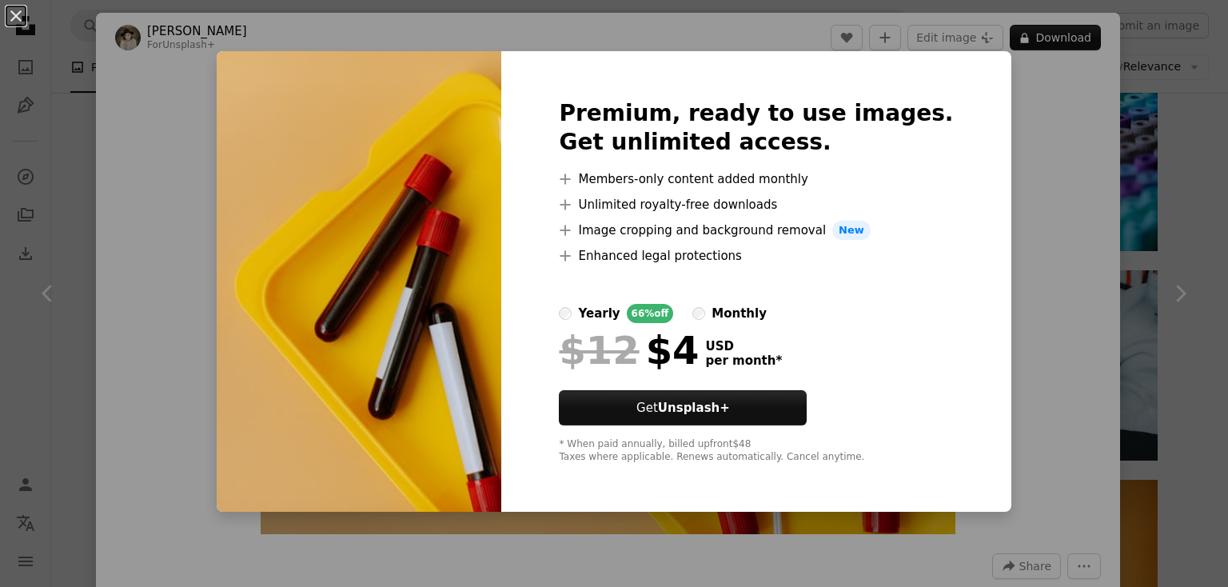 The image size is (1228, 587). What do you see at coordinates (628, 350) in the screenshot?
I see `div: $4` at bounding box center [628, 350].